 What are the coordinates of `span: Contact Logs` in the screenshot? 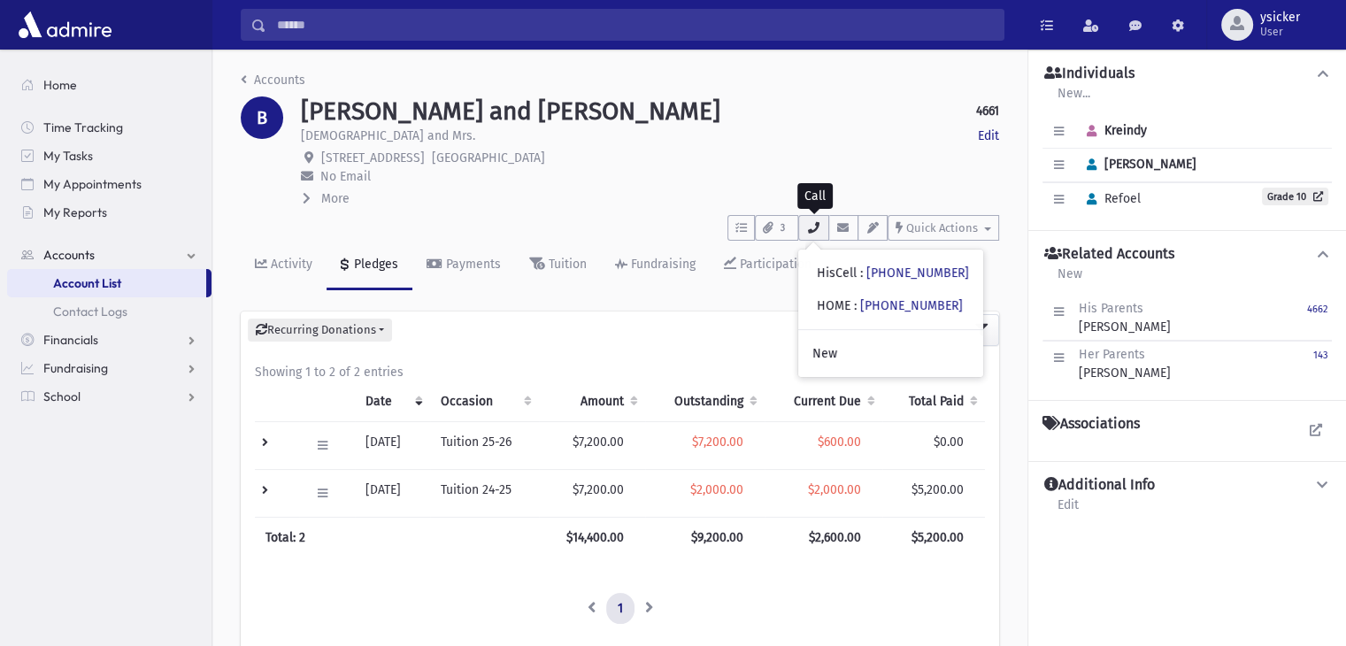 It's located at (90, 311).